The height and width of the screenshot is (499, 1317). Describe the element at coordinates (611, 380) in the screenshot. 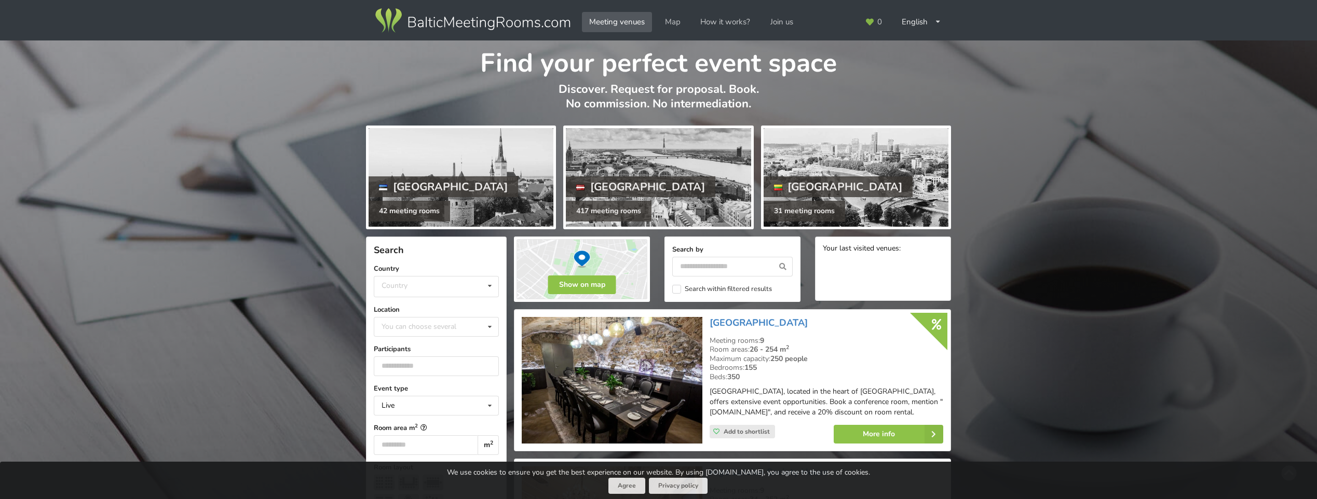

I see `img: Hotel | Riga | Pullman Riga Old Town Hotel` at that location.